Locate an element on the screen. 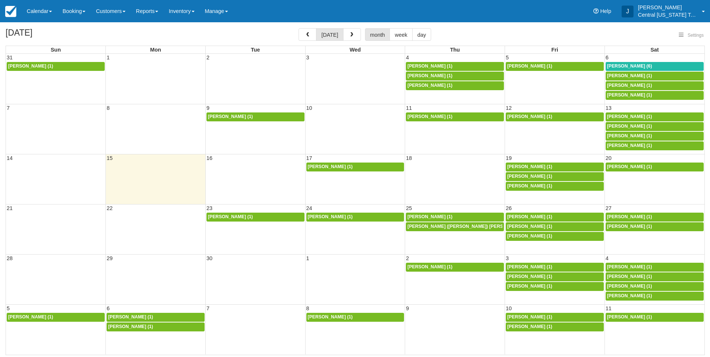 The image size is (710, 357). i: Help is located at coordinates (596, 11).